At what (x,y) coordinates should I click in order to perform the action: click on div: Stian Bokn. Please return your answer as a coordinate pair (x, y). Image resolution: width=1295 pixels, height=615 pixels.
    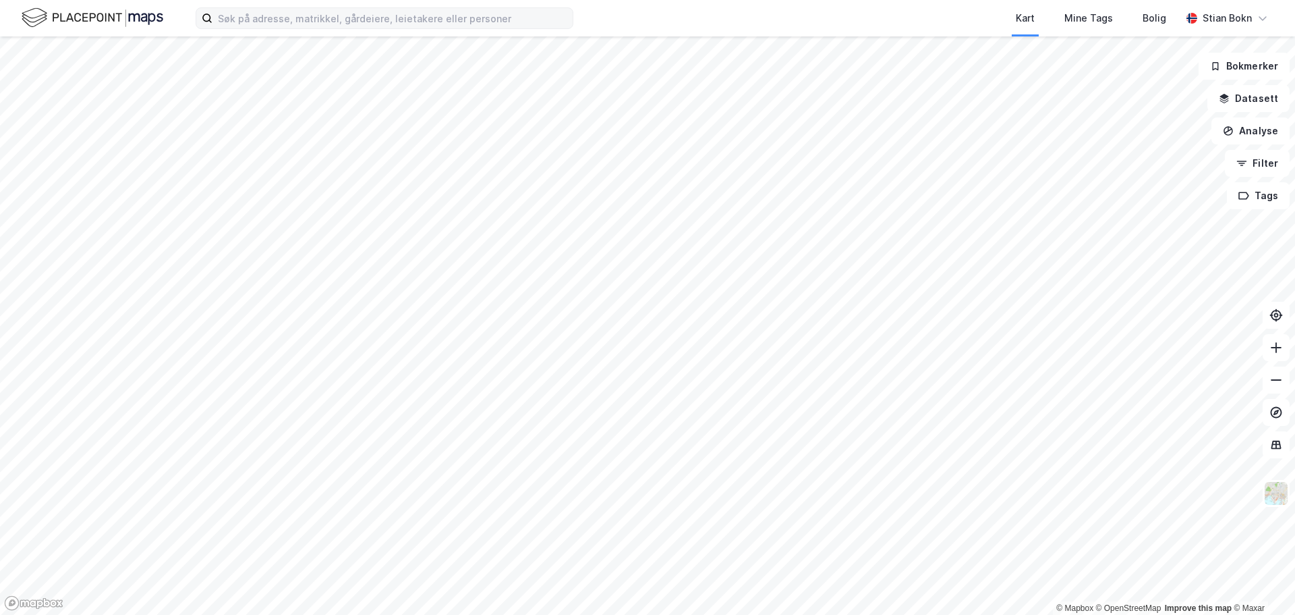
    Looking at the image, I should click on (1227, 18).